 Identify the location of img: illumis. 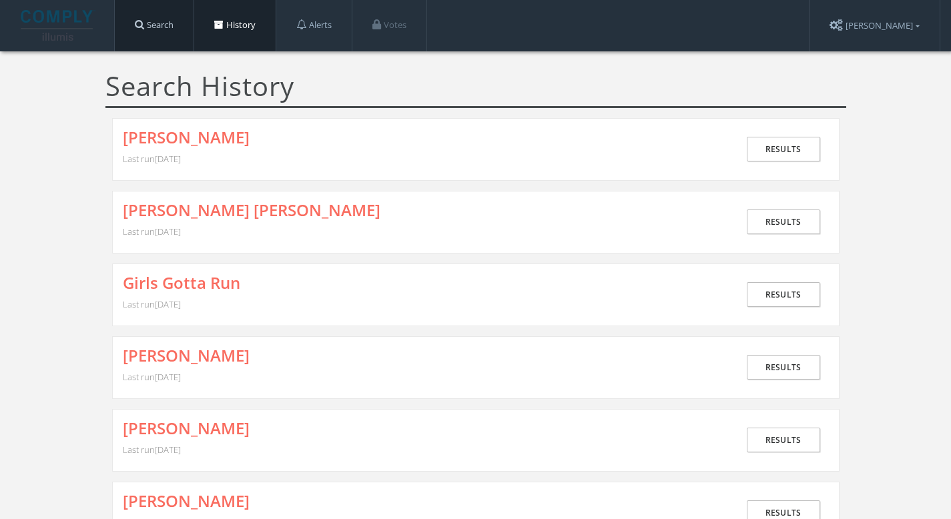
(58, 25).